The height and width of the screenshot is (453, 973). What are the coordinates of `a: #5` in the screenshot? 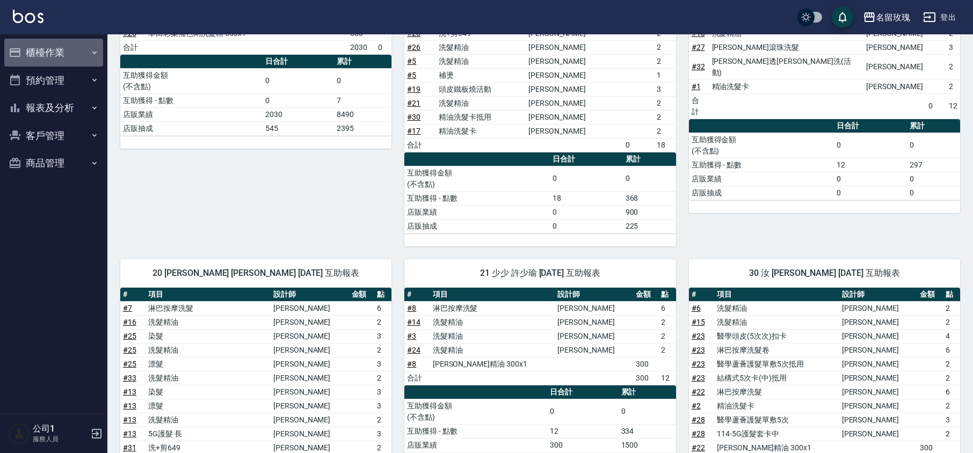 It's located at (411, 75).